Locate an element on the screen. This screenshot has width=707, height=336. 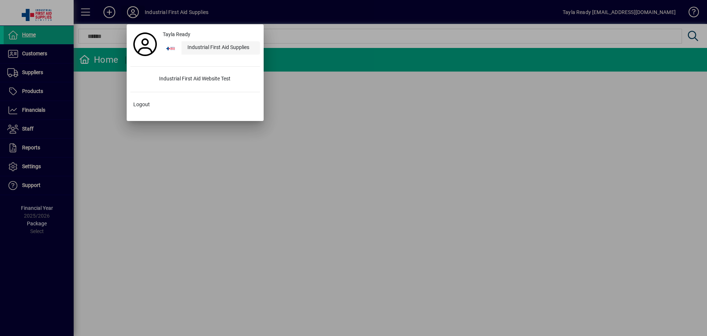
button: Industrial First Aid Website Test is located at coordinates (195, 79).